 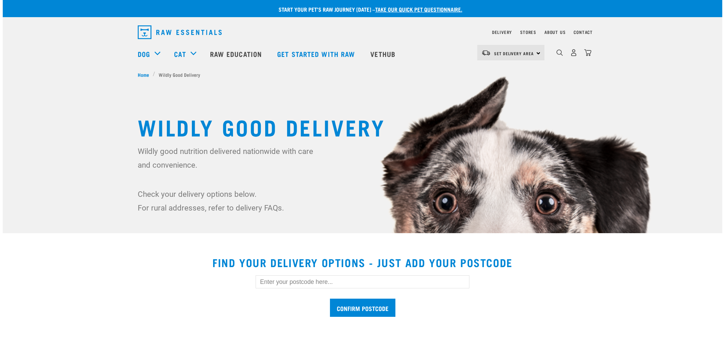 I want to click on input: Confirm postcode, so click(x=363, y=307).